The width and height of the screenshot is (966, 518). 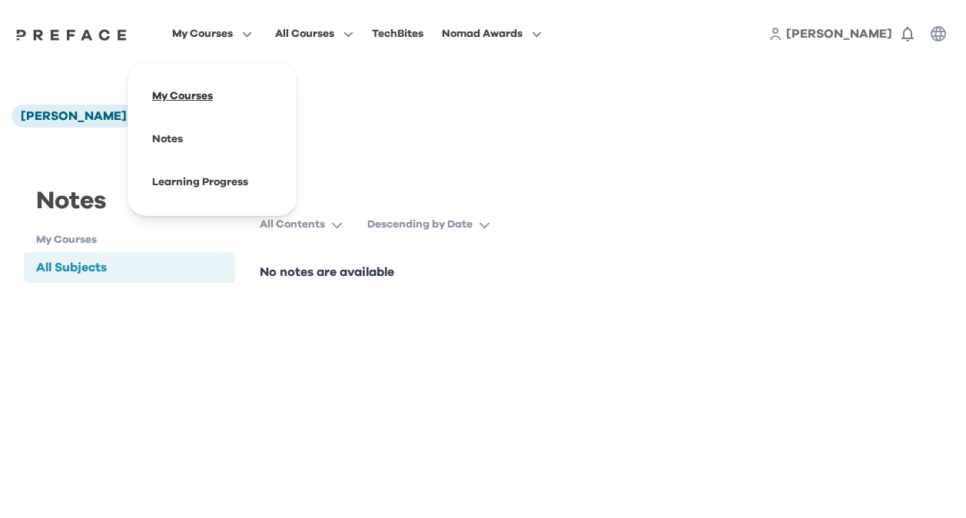 I want to click on button: My Courses, so click(x=212, y=34).